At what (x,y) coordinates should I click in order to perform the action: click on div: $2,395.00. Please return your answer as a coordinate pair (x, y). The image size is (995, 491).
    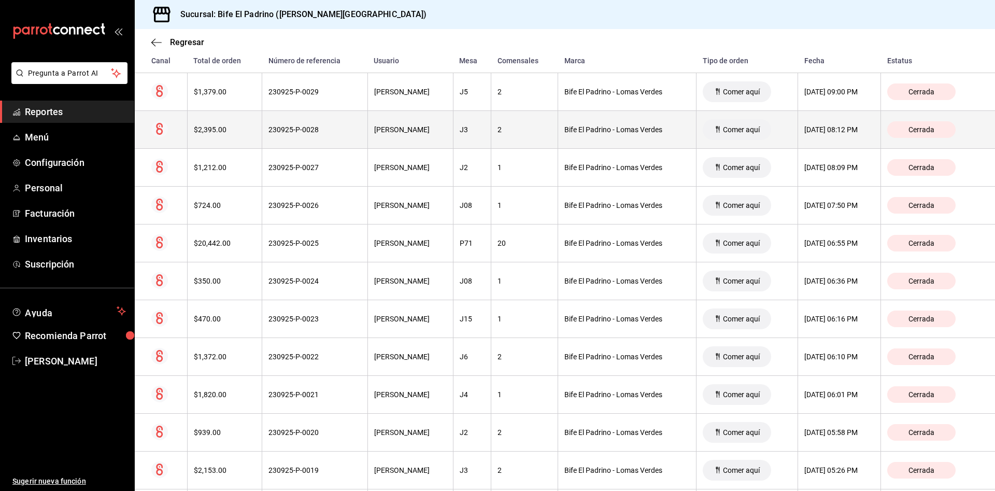
    Looking at the image, I should click on (225, 130).